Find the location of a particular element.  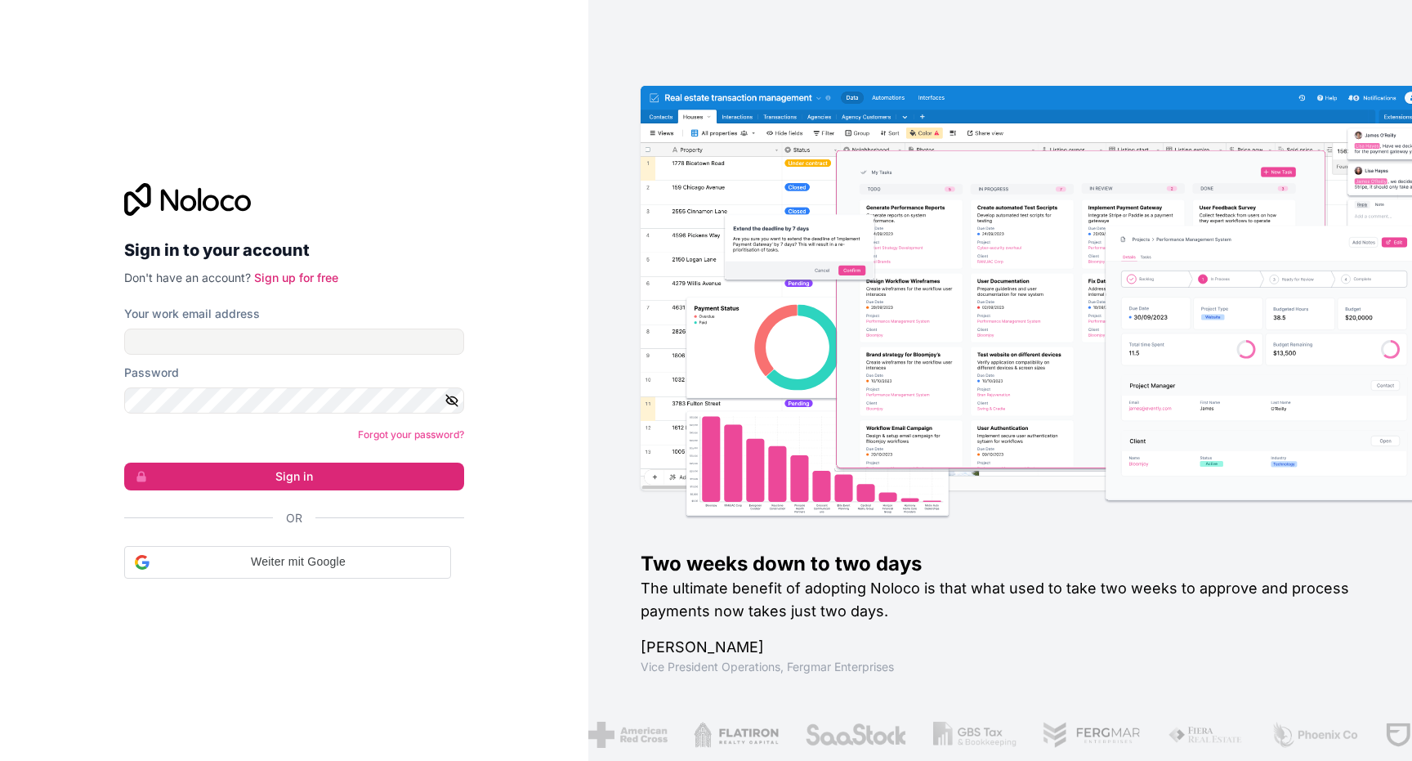

input: Email address is located at coordinates (294, 342).